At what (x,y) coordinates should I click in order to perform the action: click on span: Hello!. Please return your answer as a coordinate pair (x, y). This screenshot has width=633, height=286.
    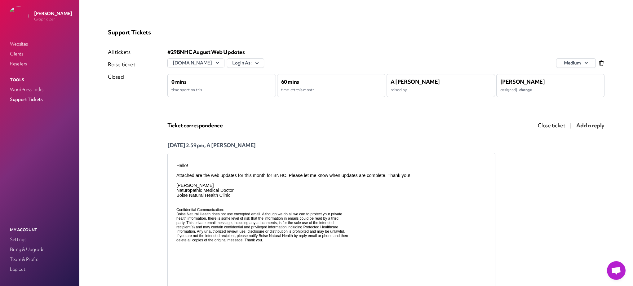
    Looking at the image, I should click on (8, 5).